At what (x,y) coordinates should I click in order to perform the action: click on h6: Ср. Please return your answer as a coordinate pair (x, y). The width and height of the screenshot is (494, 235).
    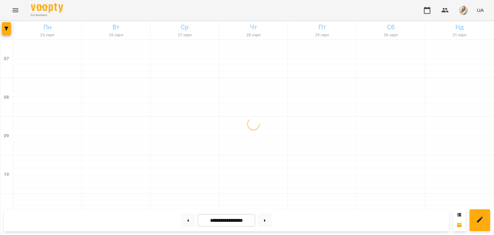
    Looking at the image, I should click on (184, 27).